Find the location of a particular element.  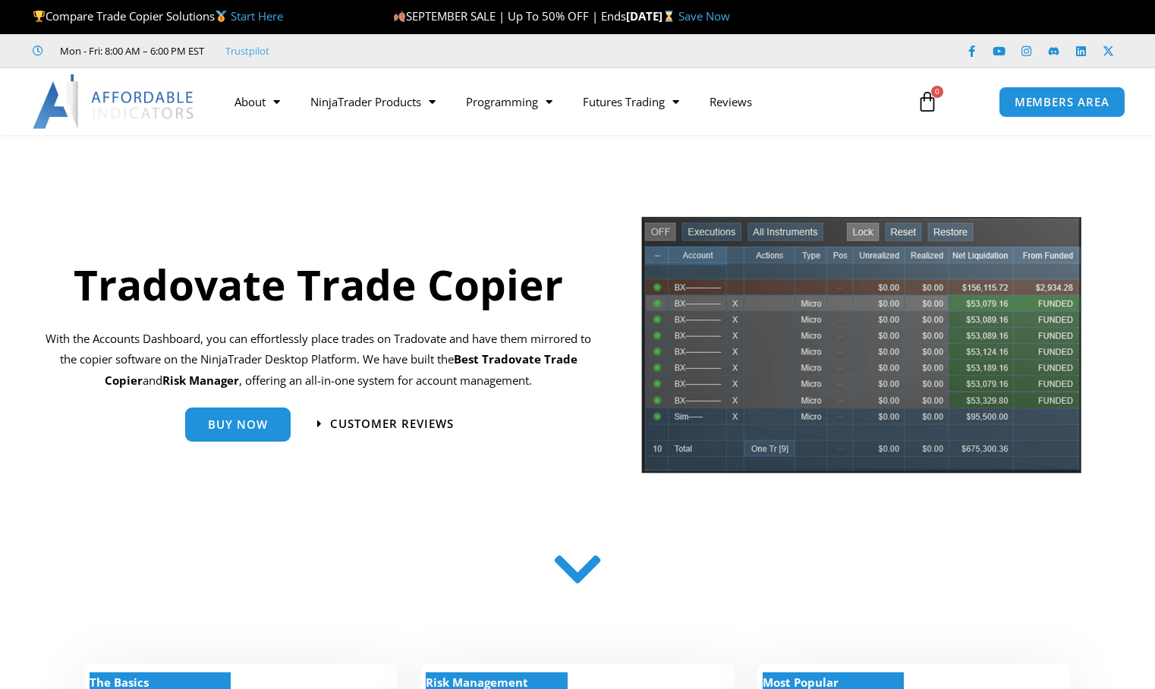

a: Customer Reviews is located at coordinates (386, 424).